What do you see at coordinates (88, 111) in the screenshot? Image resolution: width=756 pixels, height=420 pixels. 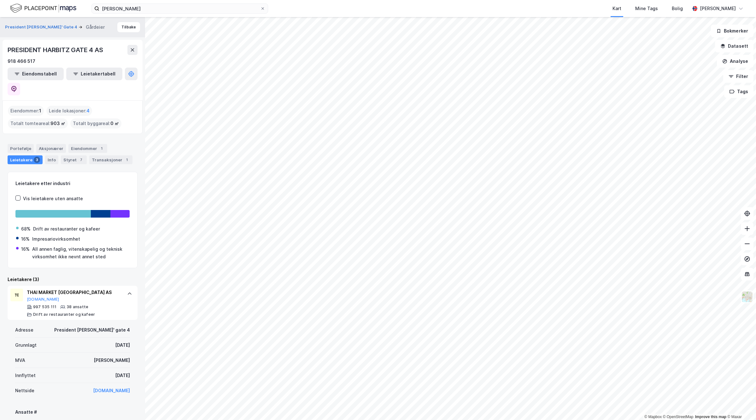 I see `span: 4` at bounding box center [88, 111].